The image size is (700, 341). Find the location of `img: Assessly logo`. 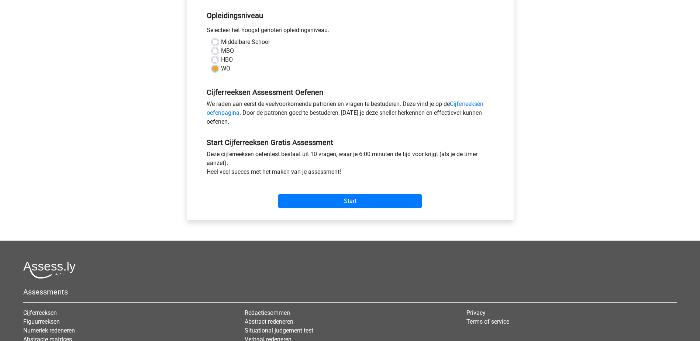

img: Assessly logo is located at coordinates (49, 270).